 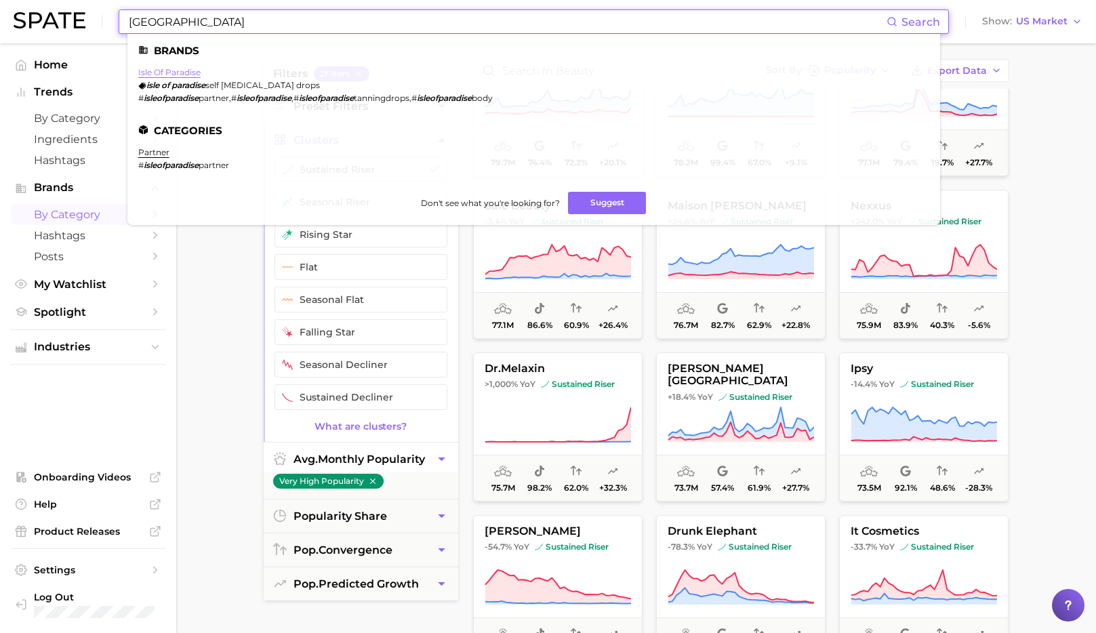 I want to click on button: cetaphil-43.2% YoYsustained risersustained riser77.1m79.4%19.7%+27.7%, so click(x=924, y=102).